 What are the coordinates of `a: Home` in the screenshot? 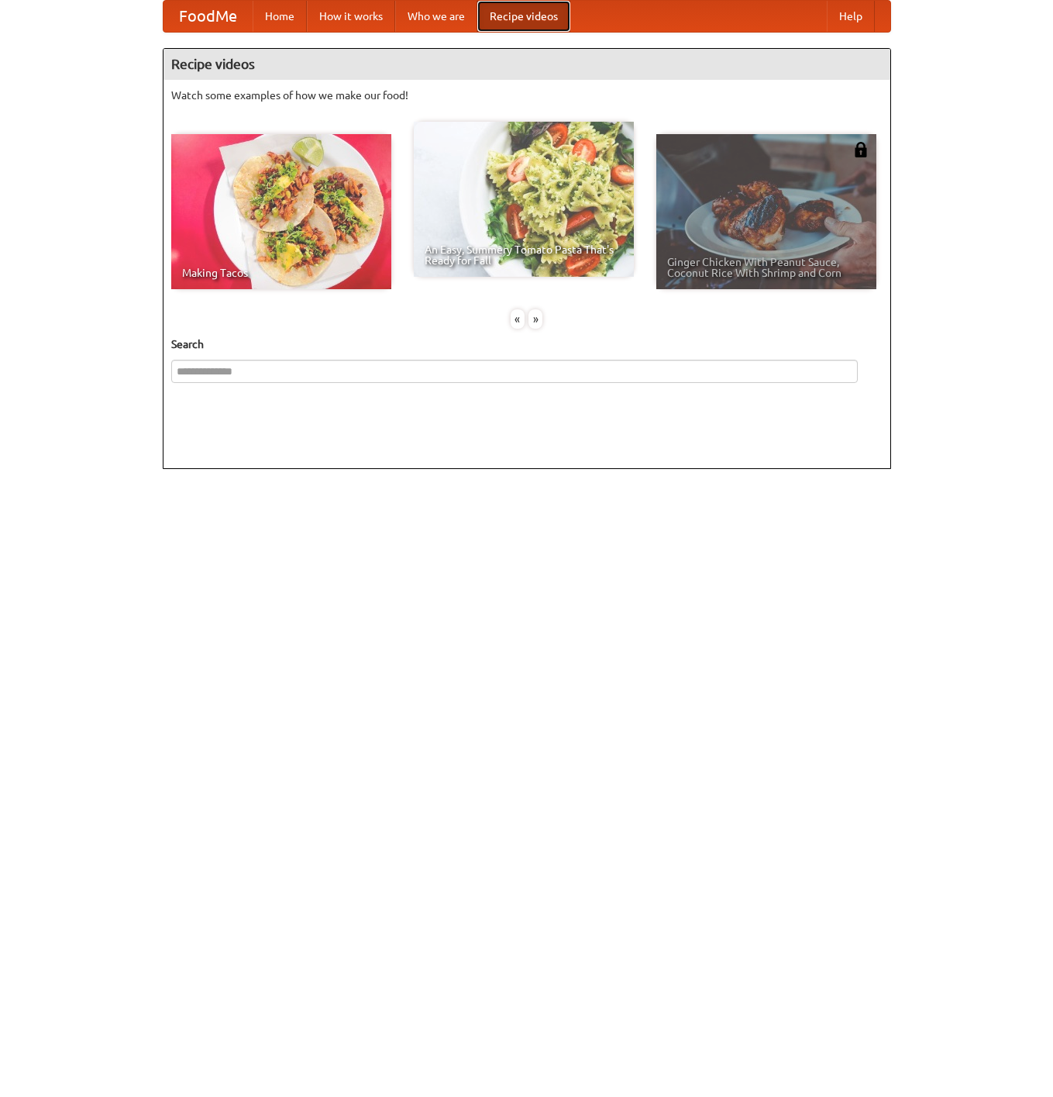 It's located at (280, 16).